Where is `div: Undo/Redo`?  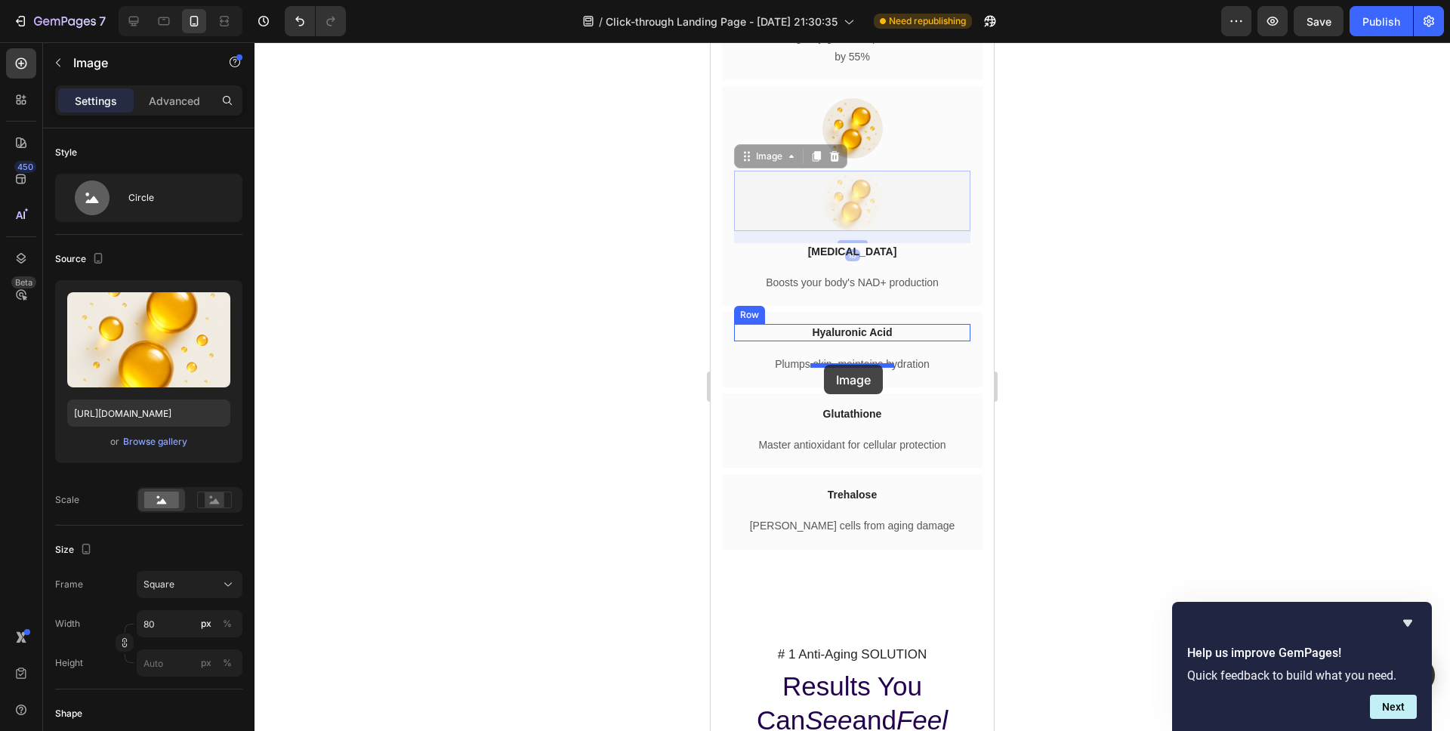 div: Undo/Redo is located at coordinates (315, 21).